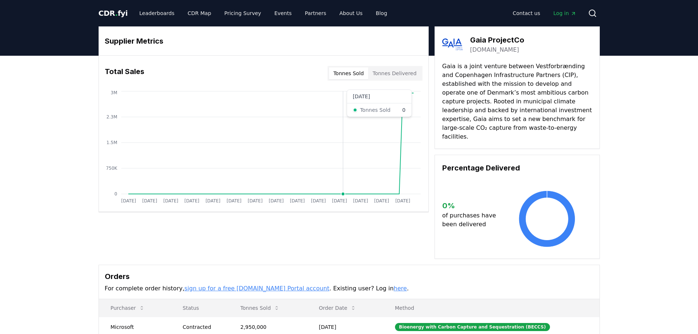 The image size is (698, 334). What do you see at coordinates (111, 117) in the screenshot?
I see `tspan: 2.3M` at bounding box center [111, 117].